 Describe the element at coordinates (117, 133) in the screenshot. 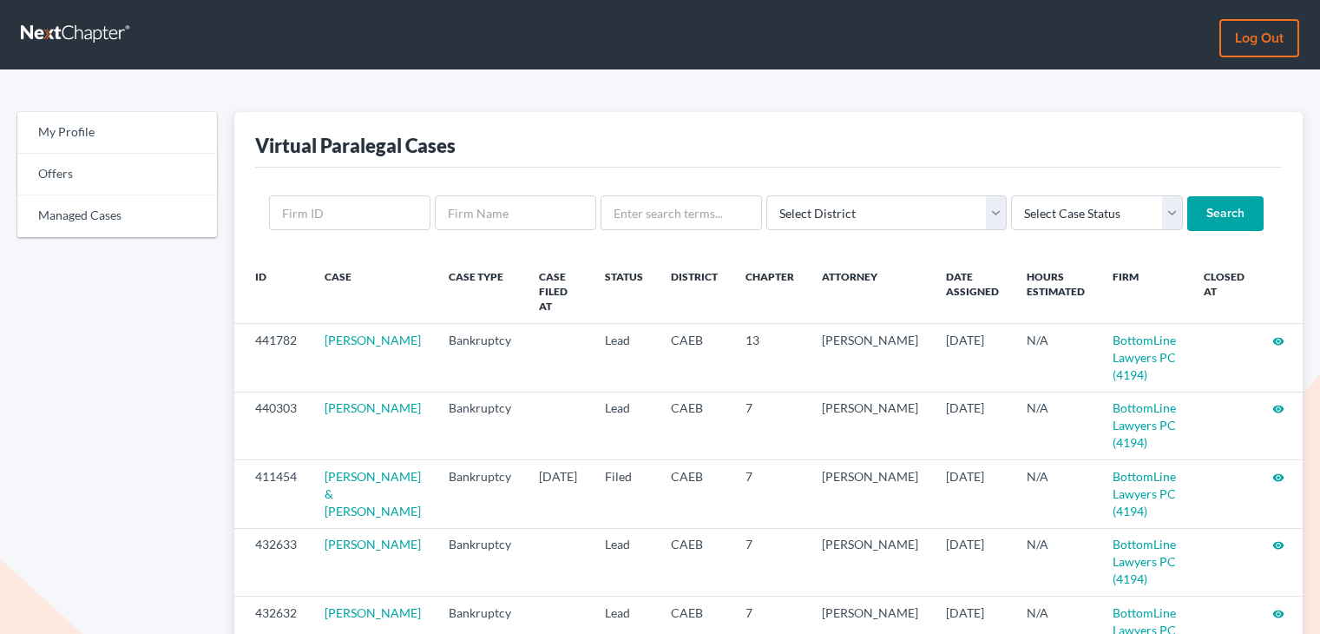

I see `a: My Profile` at that location.